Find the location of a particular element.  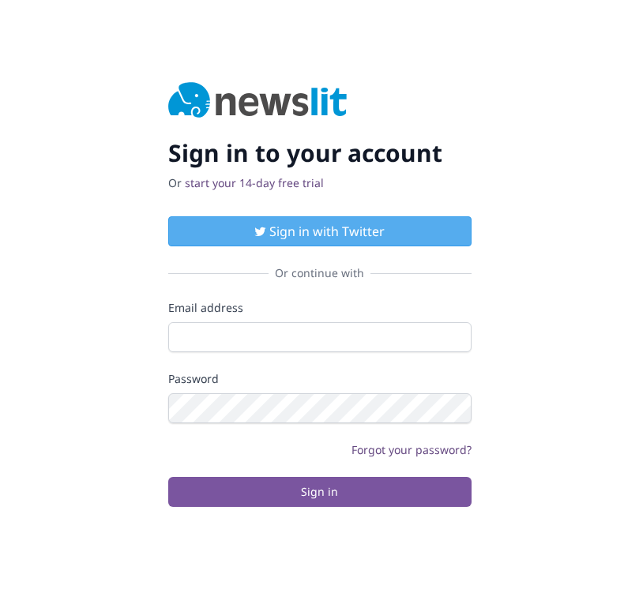

span: Or continue with is located at coordinates (319, 273).